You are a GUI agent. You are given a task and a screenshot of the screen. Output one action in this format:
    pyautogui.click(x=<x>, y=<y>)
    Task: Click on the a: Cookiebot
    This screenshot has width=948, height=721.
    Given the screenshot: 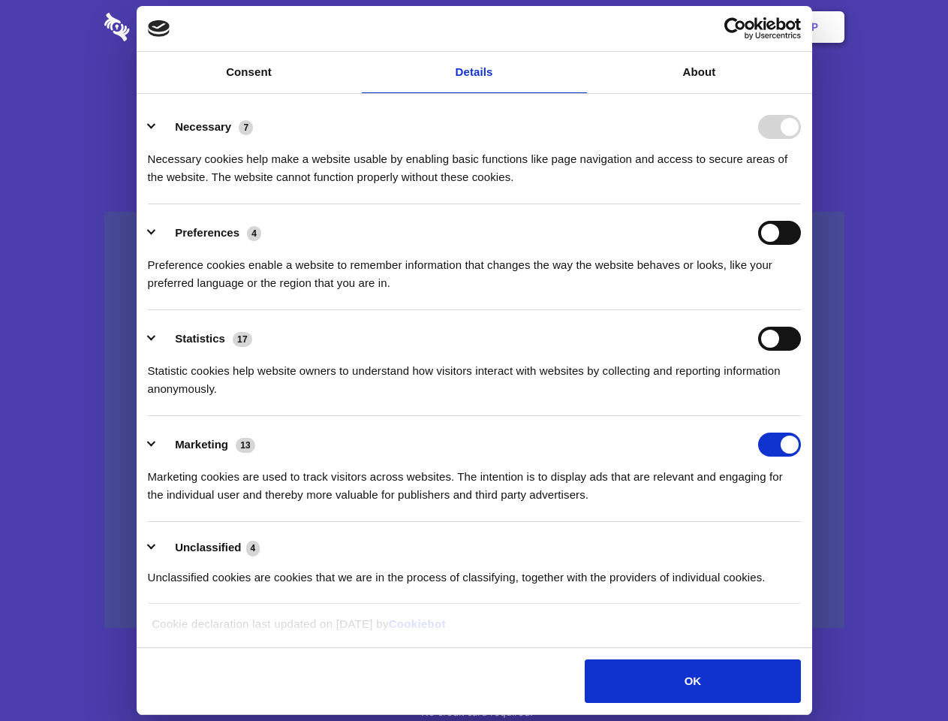 What is the action you would take?
    pyautogui.click(x=417, y=623)
    